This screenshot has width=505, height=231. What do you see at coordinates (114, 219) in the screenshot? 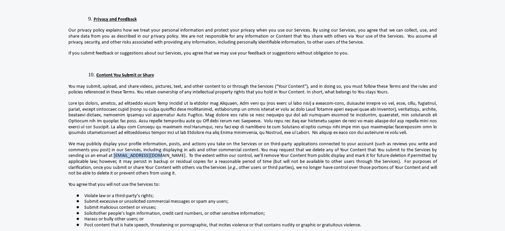
I see `span: Harass or bully other users; or` at bounding box center [114, 219].